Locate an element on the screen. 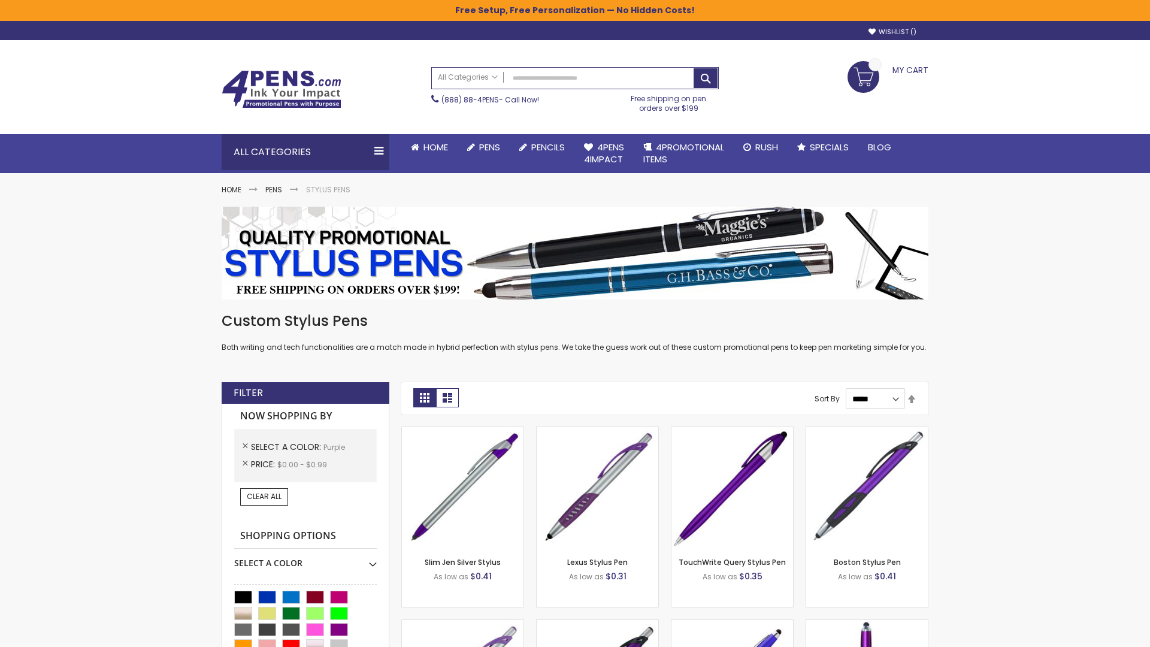  strong: Shopping Options is located at coordinates (305, 536).